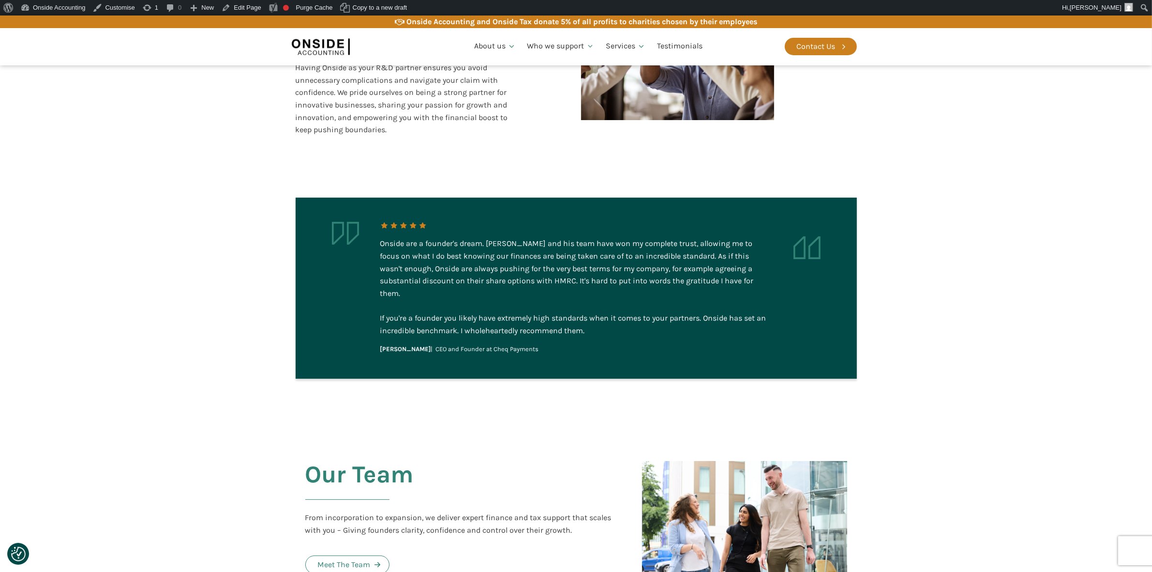 This screenshot has height=572, width=1152. Describe the element at coordinates (18, 554) in the screenshot. I see `button: Consent Preferences` at that location.